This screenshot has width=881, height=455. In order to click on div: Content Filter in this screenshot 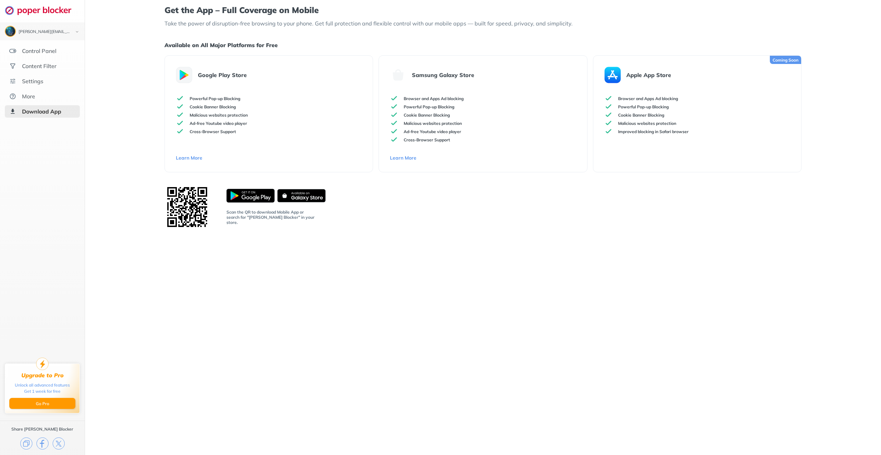, I will do `click(39, 66)`.